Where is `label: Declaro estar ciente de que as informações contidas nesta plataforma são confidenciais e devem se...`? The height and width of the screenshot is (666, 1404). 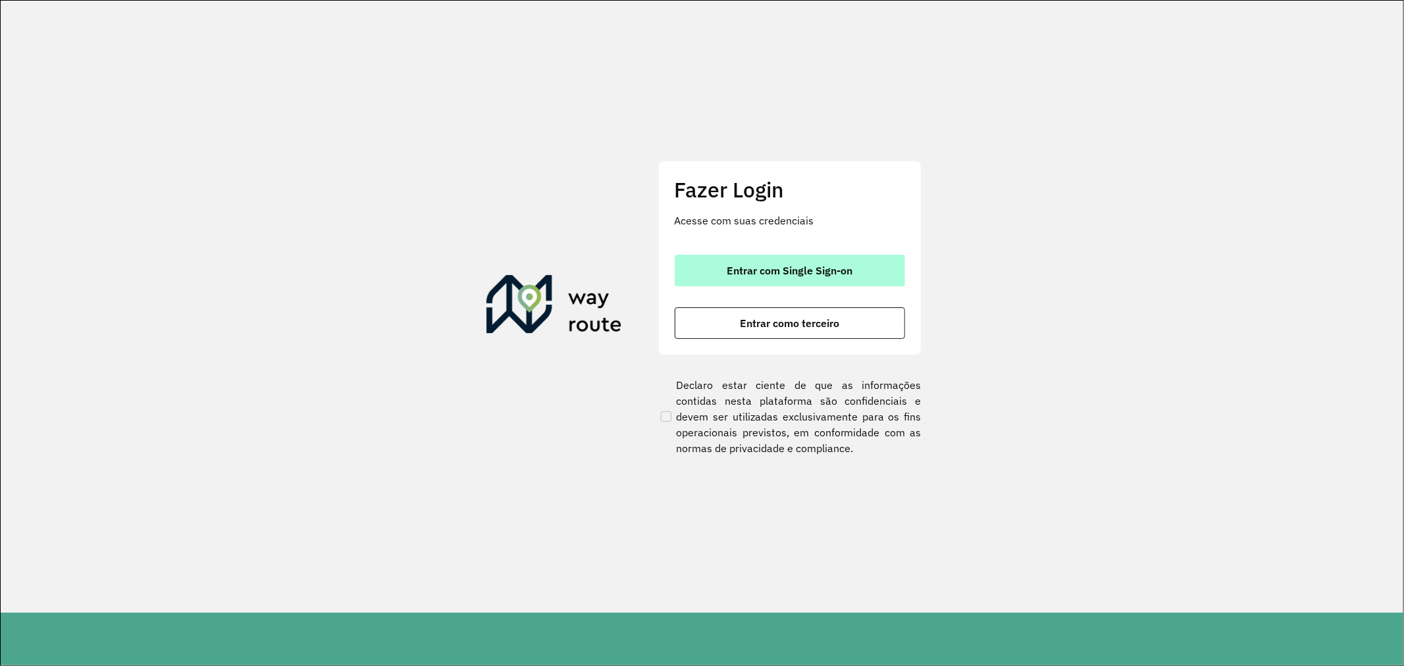
label: Declaro estar ciente de que as informações contidas nesta plataforma são confidenciais e devem se... is located at coordinates (790, 417).